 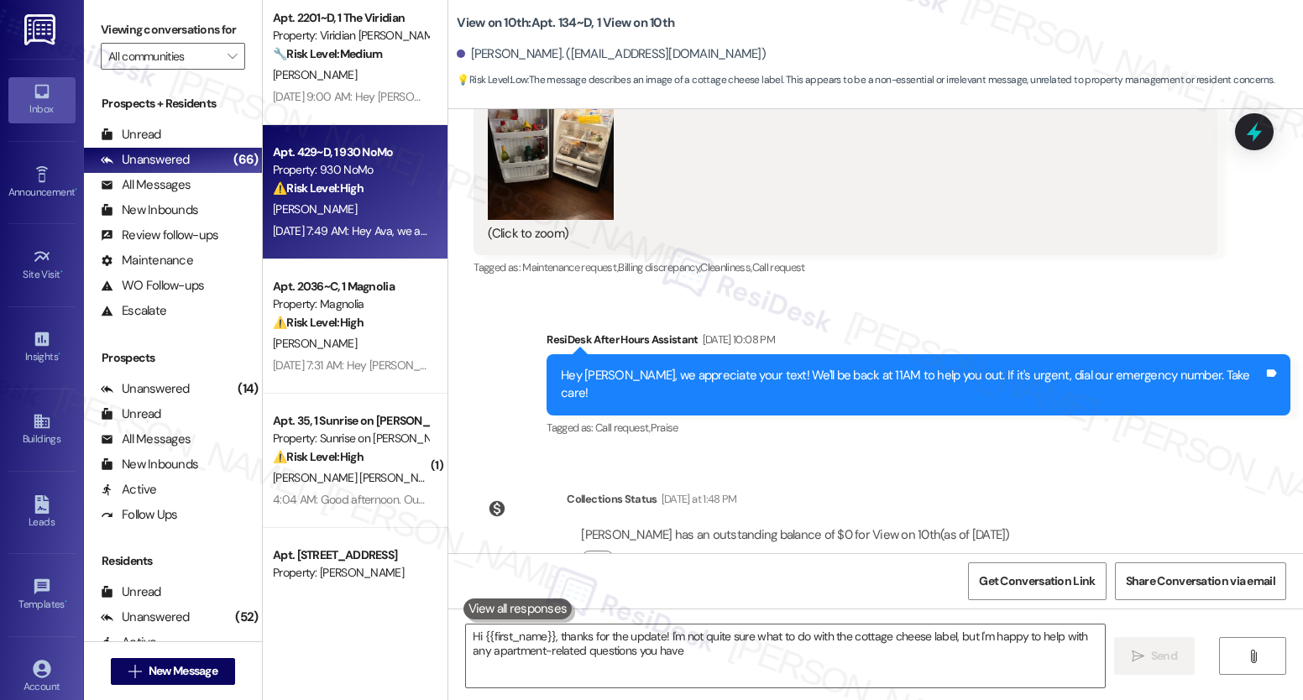 I want to click on span: Call request ,, so click(x=623, y=427).